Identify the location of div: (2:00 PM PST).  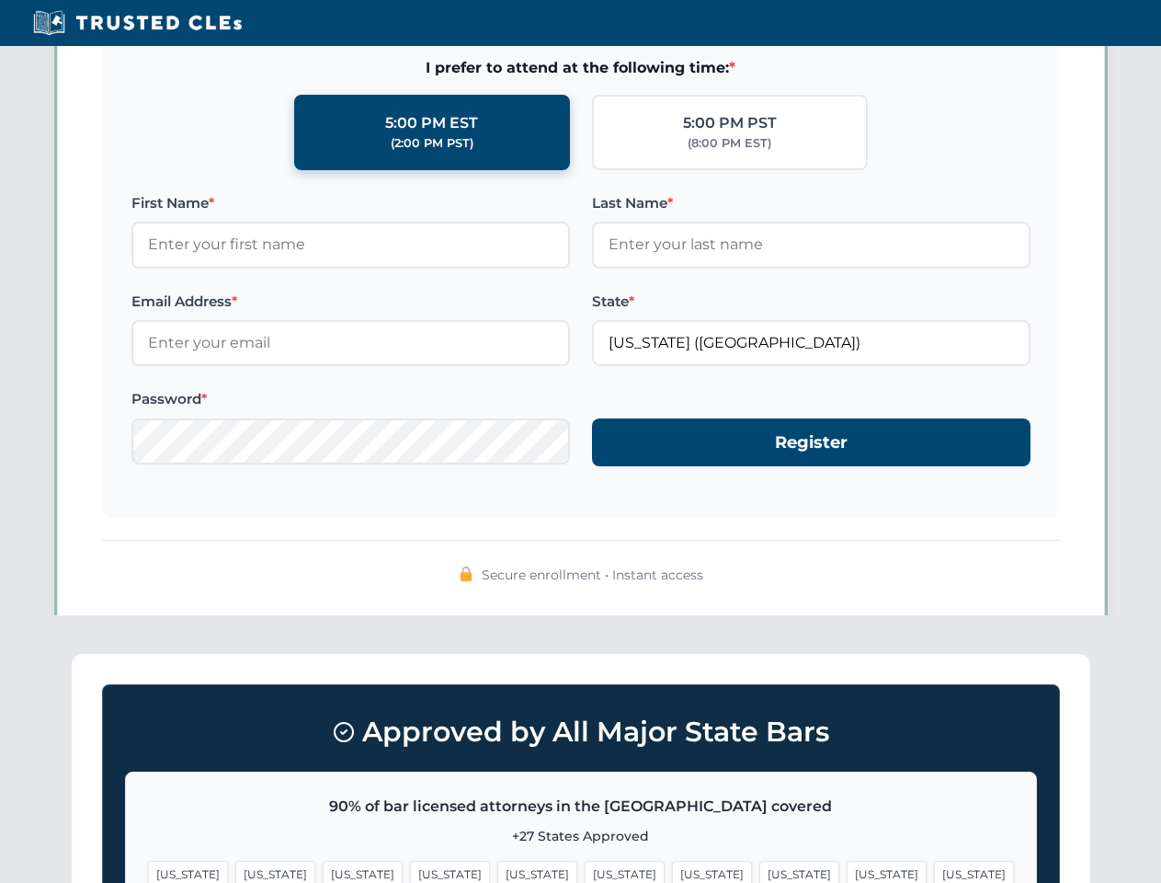
(432, 143).